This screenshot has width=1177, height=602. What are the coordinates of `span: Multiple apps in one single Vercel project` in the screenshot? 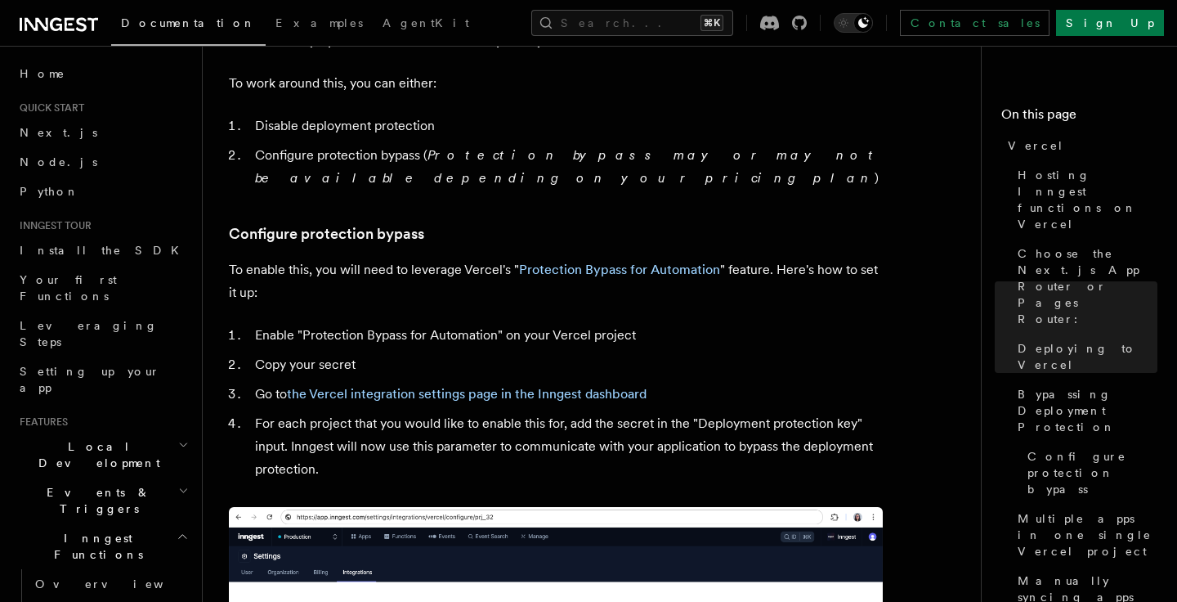 It's located at (1087, 535).